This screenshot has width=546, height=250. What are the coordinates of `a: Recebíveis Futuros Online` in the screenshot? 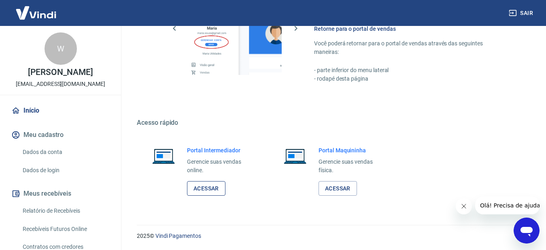 It's located at (65, 229).